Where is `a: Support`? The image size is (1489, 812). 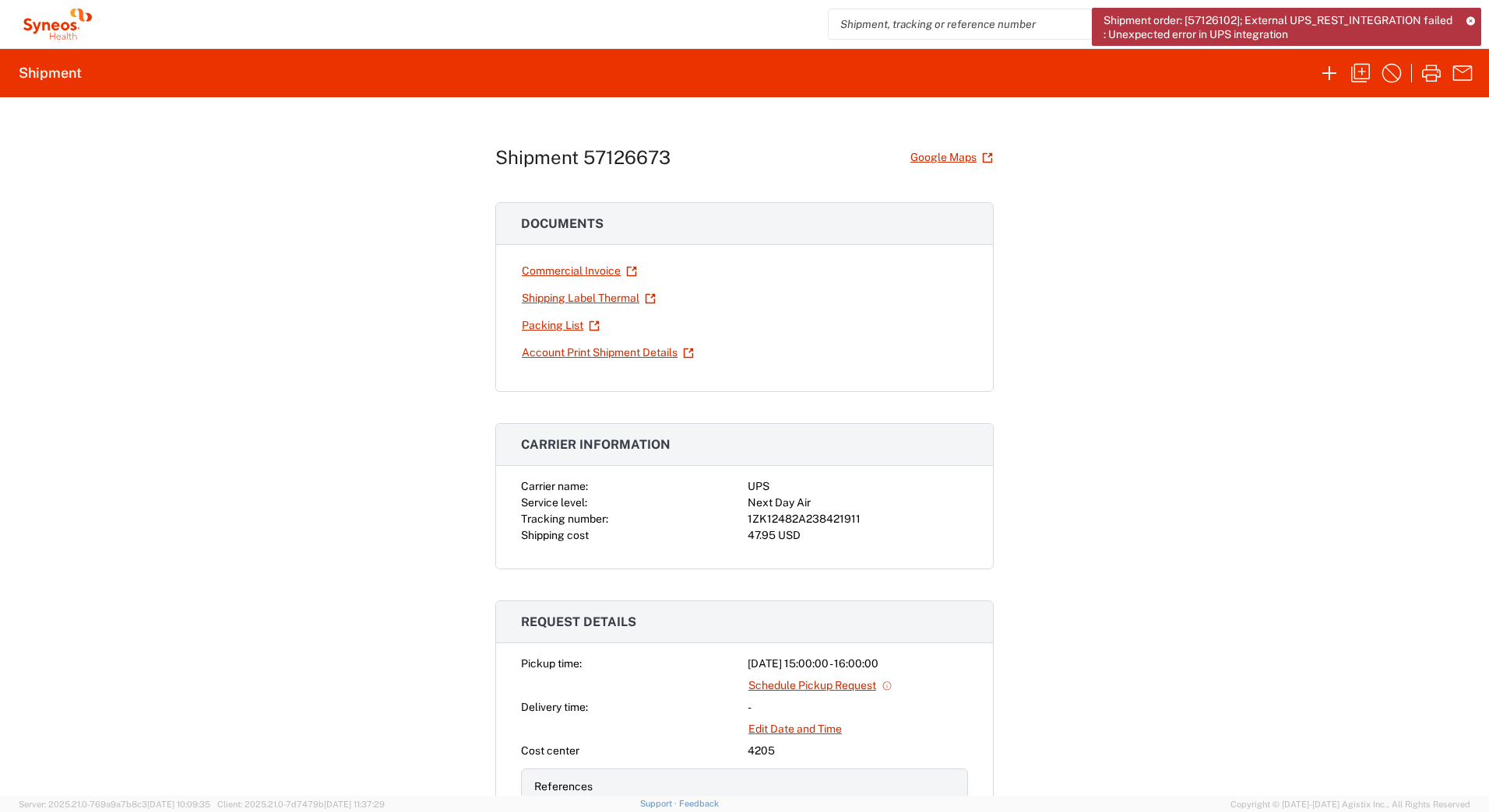
a: Support is located at coordinates (659, 804).